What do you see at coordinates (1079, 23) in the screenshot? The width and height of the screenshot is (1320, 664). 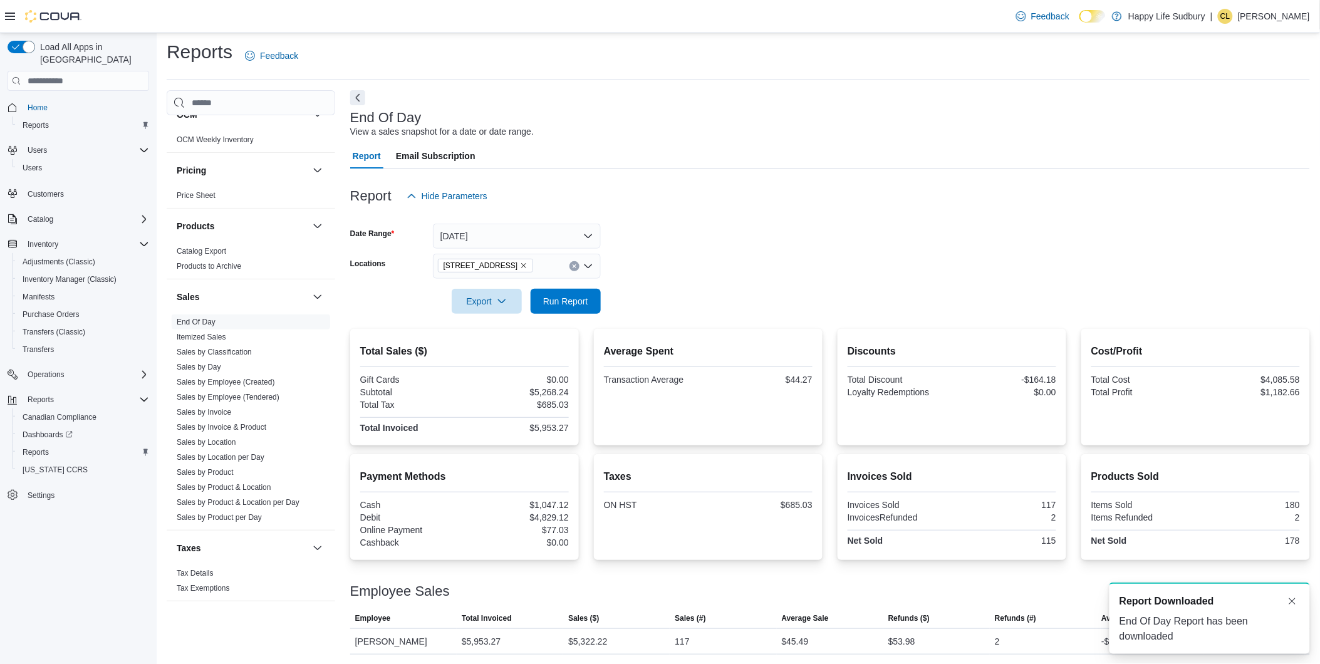 I see `span: Dark Mode` at bounding box center [1079, 23].